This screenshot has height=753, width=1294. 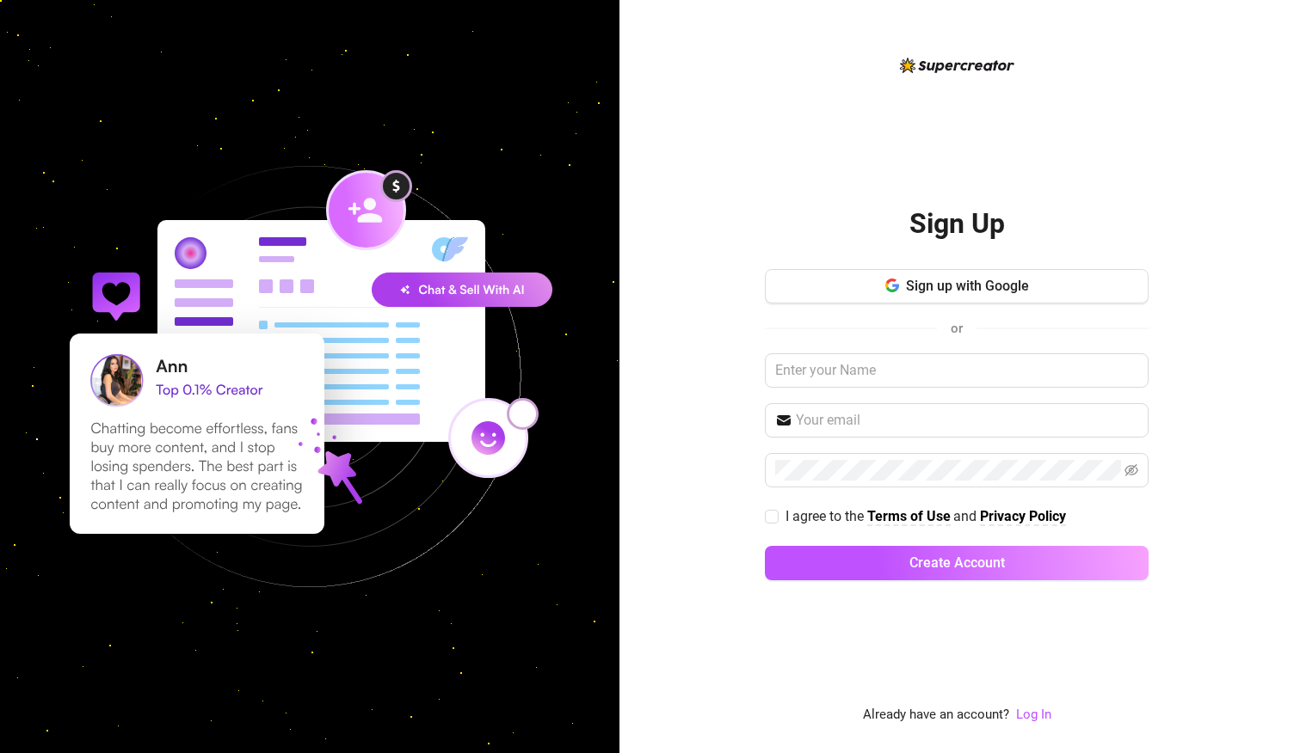 I want to click on span: and, so click(x=966, y=516).